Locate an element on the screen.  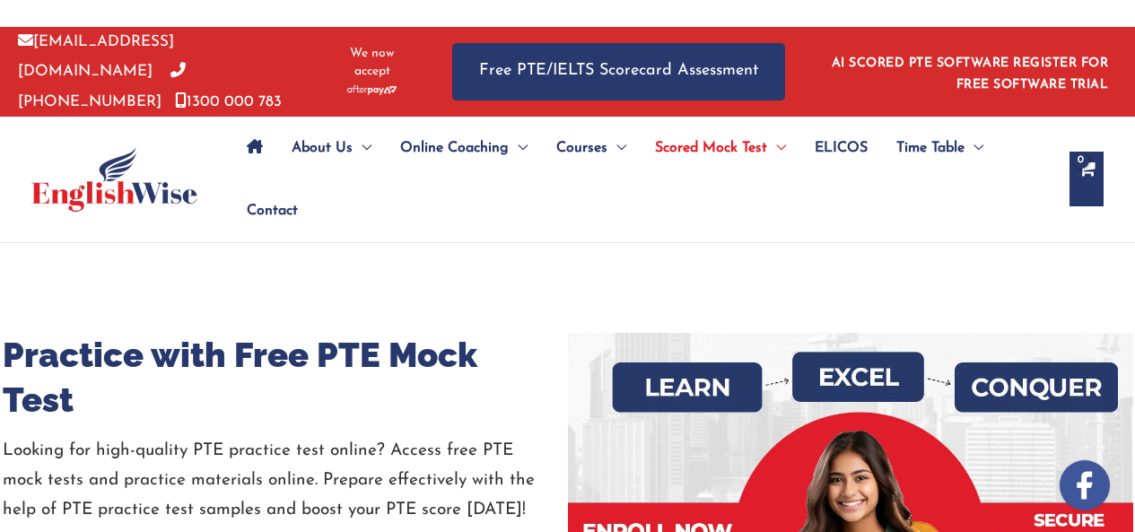
span: We now accept is located at coordinates (371, 63).